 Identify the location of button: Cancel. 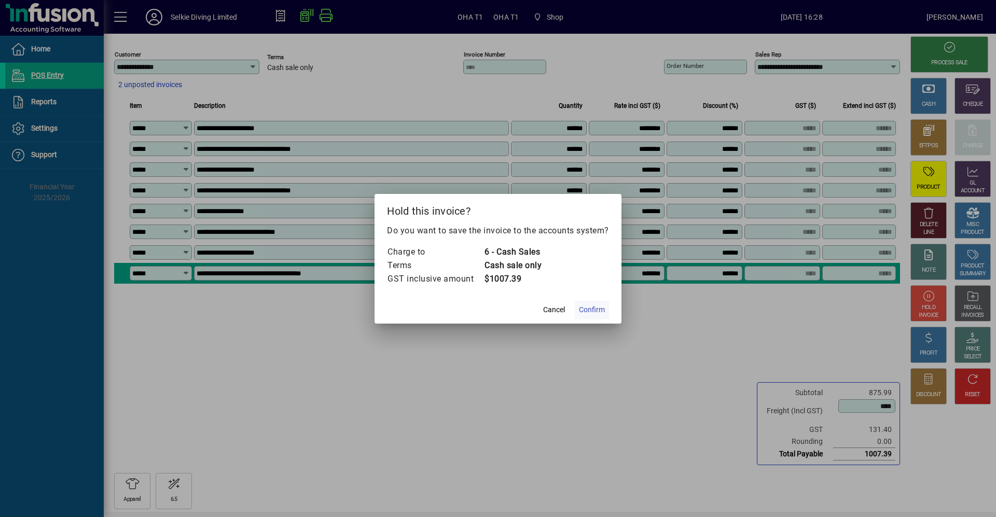
(554, 310).